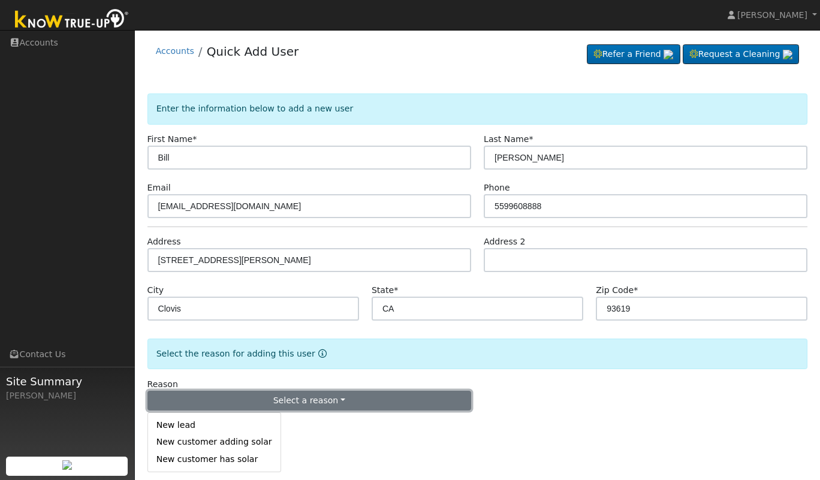 This screenshot has height=480, width=820. I want to click on a: New customer has solar, so click(214, 459).